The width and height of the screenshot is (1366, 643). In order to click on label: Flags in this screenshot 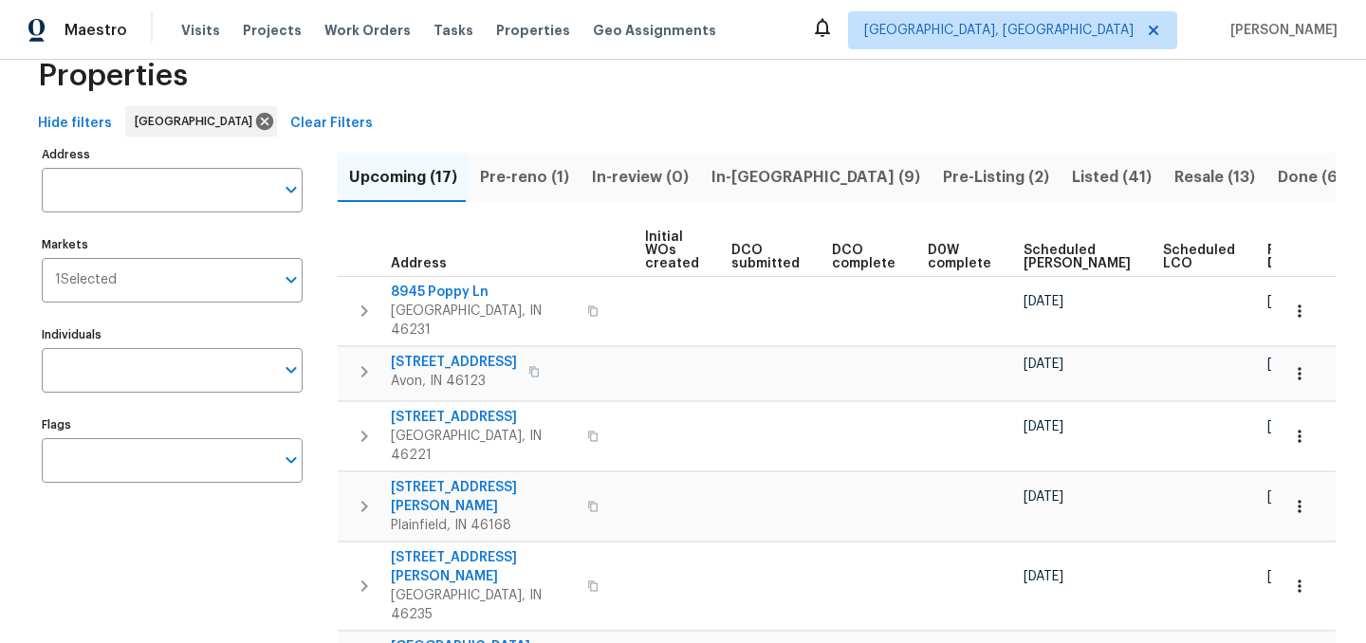, I will do `click(172, 425)`.